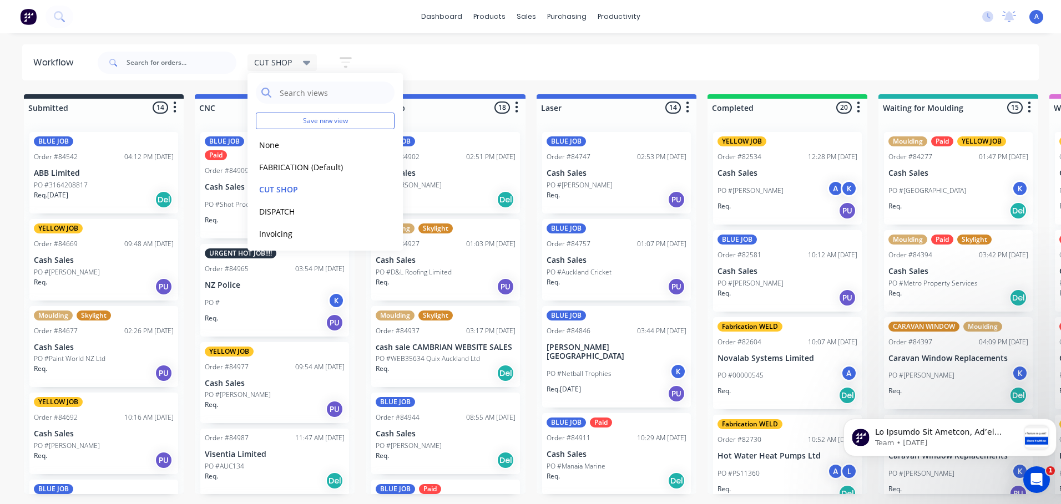  Describe the element at coordinates (315, 189) in the screenshot. I see `button: CUT SHOP` at that location.